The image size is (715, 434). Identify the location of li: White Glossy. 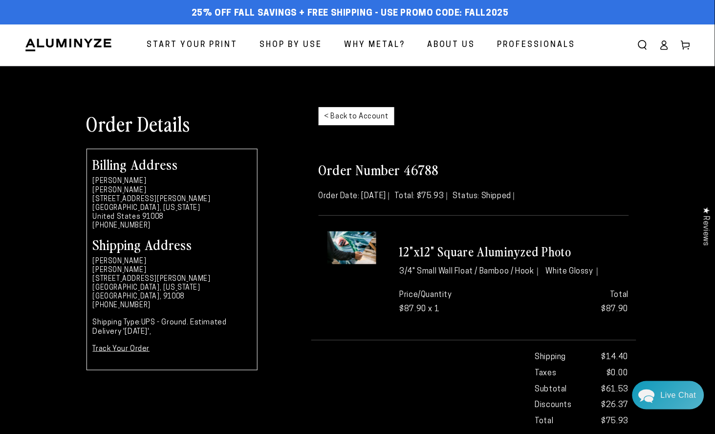
(572, 272).